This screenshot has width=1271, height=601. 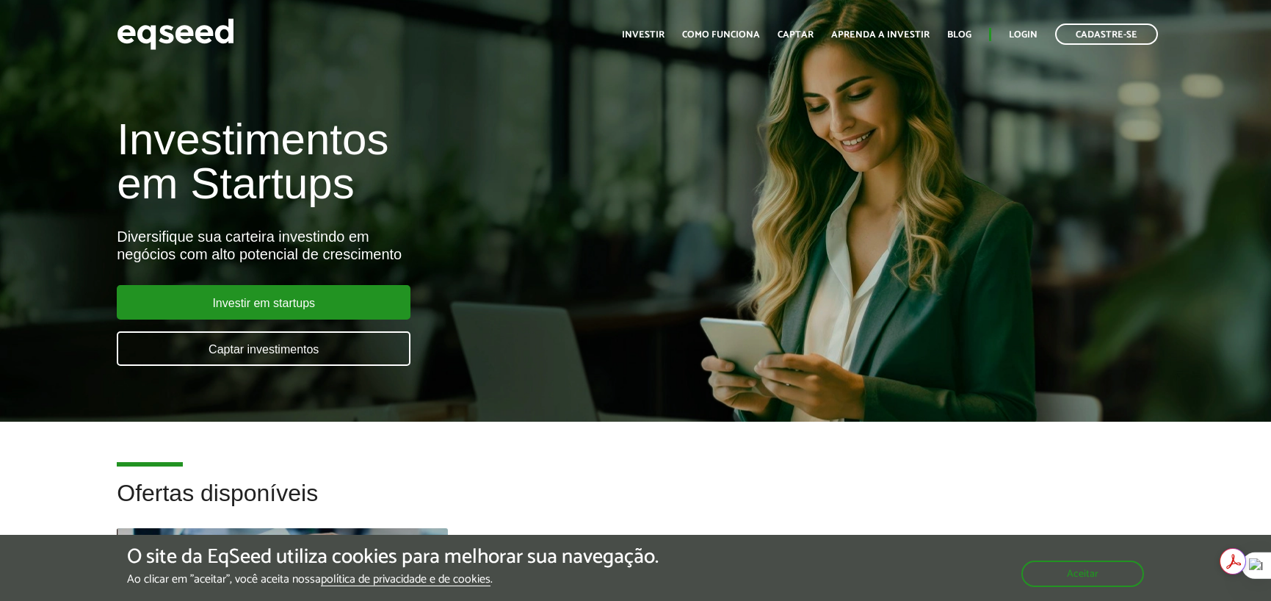 What do you see at coordinates (393, 579) in the screenshot?
I see `p: Ao clicar em "aceitar", você aceita nossa .` at bounding box center [393, 579].